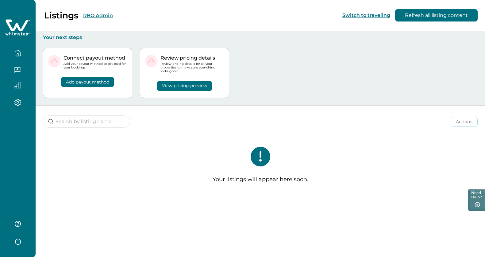 This screenshot has height=257, width=485. What do you see at coordinates (95, 58) in the screenshot?
I see `p: Connect payout method` at bounding box center [95, 58].